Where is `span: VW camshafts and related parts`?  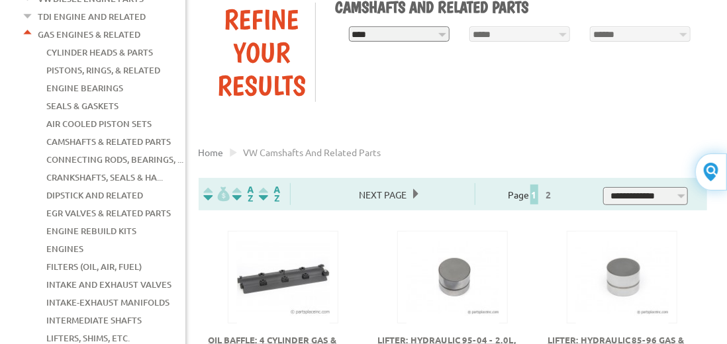 span: VW camshafts and related parts is located at coordinates (313, 152).